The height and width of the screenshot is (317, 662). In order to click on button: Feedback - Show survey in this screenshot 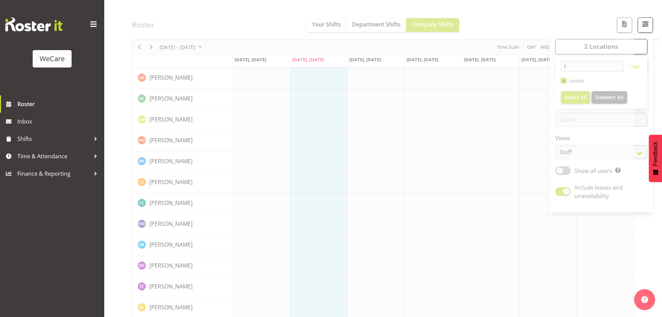, I will do `click(656, 158)`.